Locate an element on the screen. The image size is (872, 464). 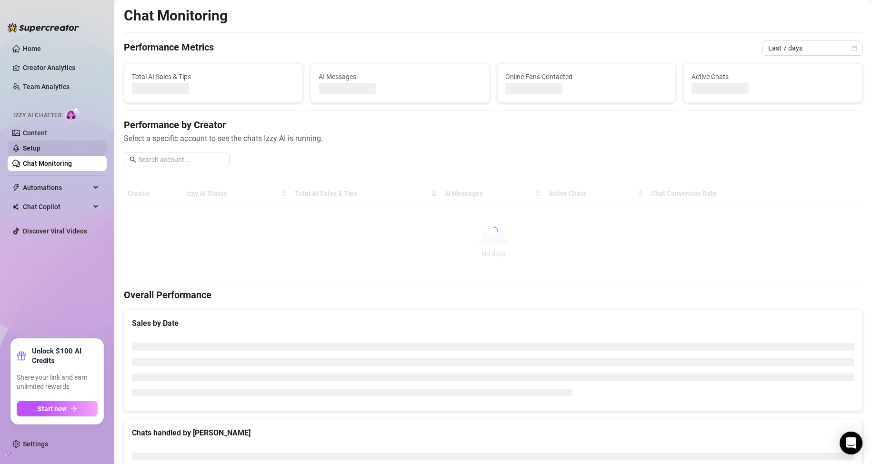
h4: Performance by Creator is located at coordinates (493, 125).